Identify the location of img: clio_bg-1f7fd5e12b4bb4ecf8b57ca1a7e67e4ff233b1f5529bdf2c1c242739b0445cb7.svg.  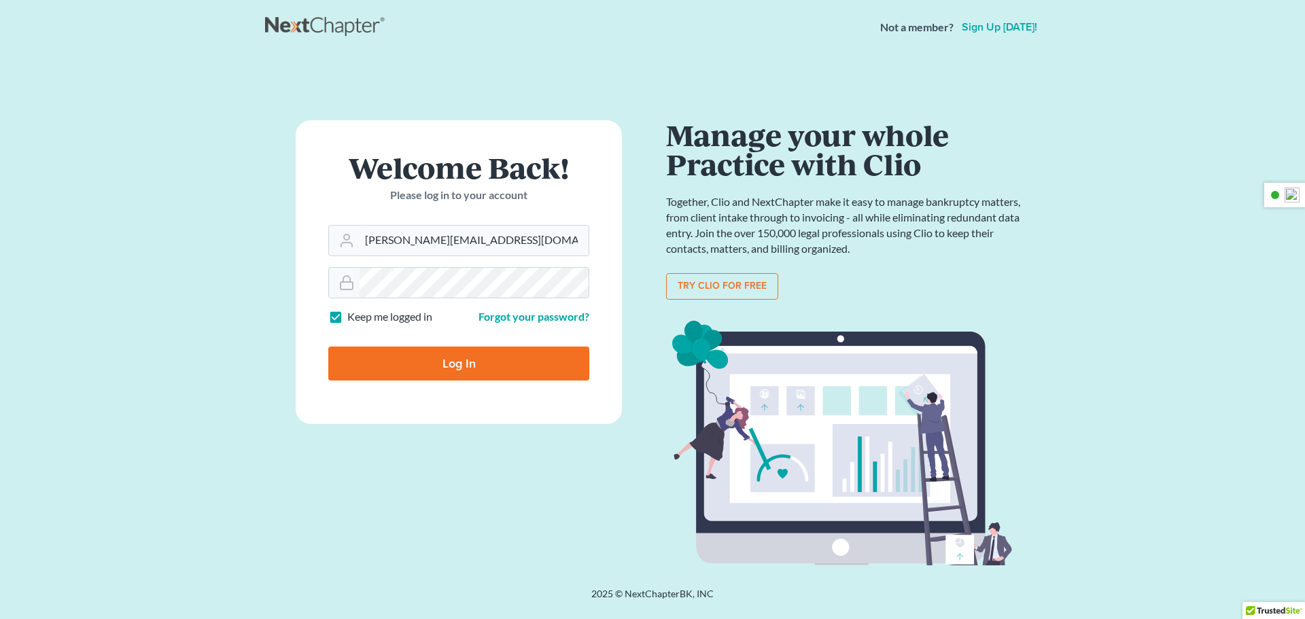
(846, 463).